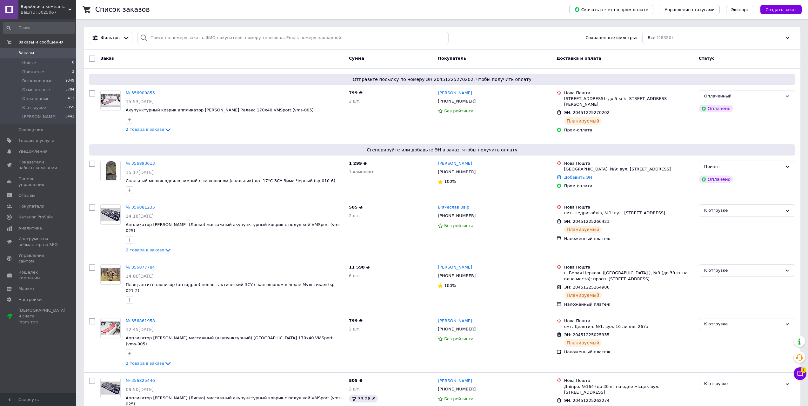 This screenshot has height=406, width=808. I want to click on span: Сообщения, so click(31, 130).